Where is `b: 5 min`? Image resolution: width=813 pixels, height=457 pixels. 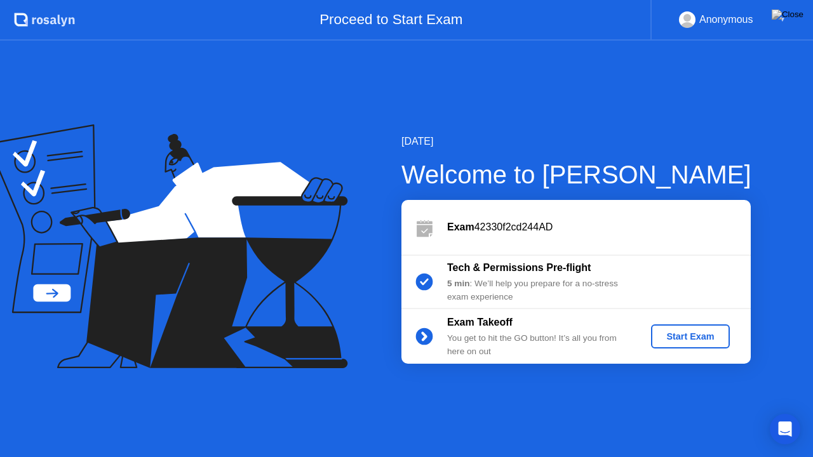
b: 5 min is located at coordinates (459, 283).